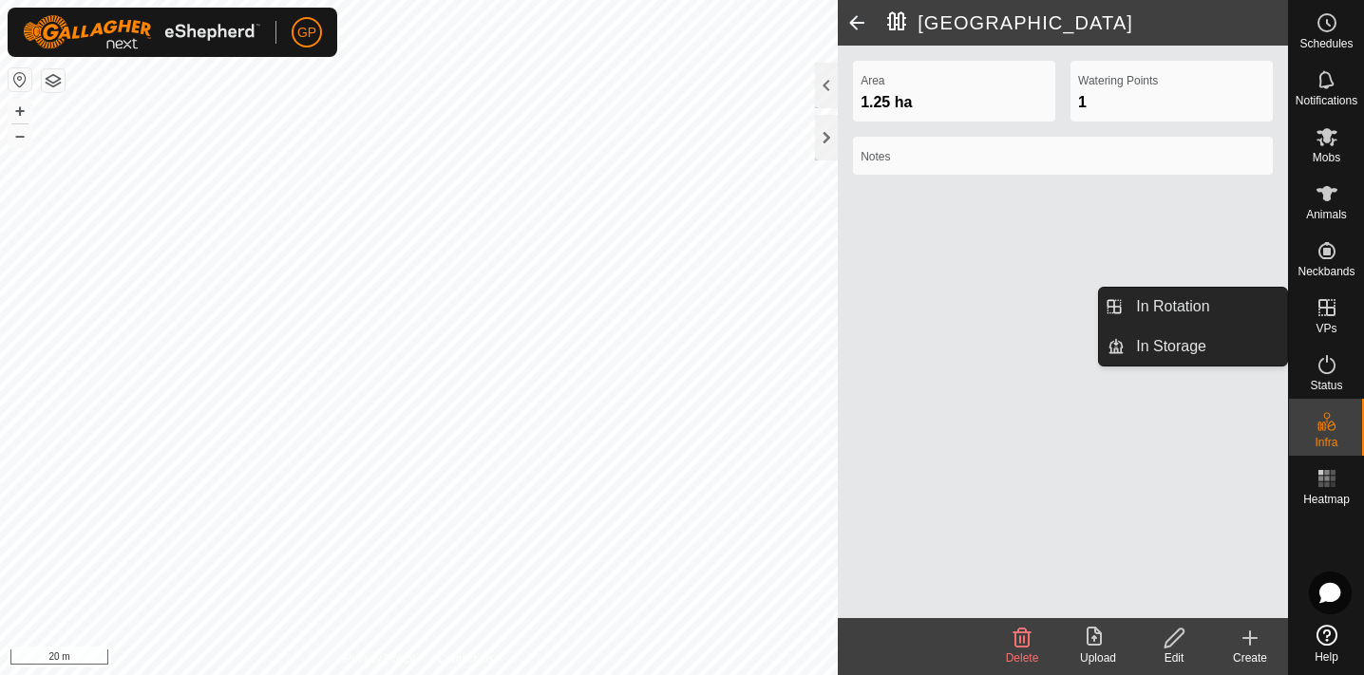  Describe the element at coordinates (1326, 386) in the screenshot. I see `span: Status` at that location.